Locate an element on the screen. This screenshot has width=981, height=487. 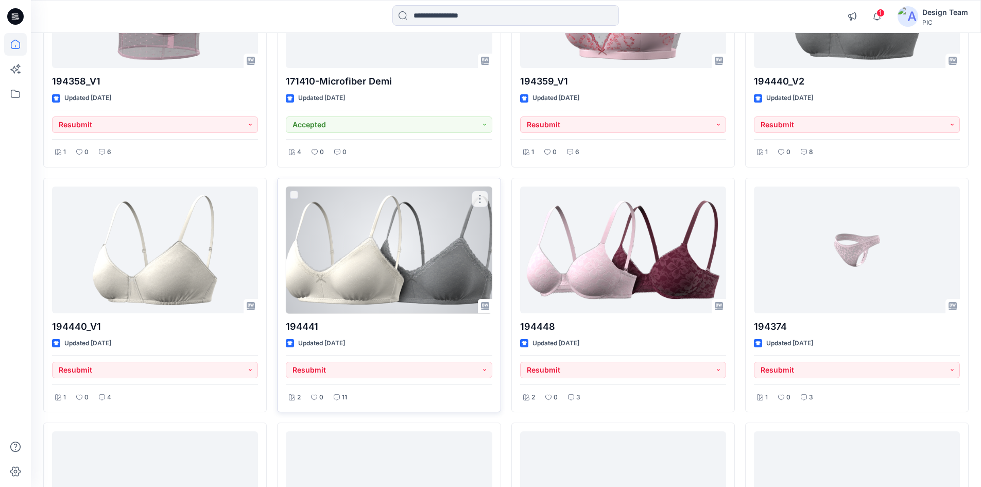
img: avatar is located at coordinates (908, 16).